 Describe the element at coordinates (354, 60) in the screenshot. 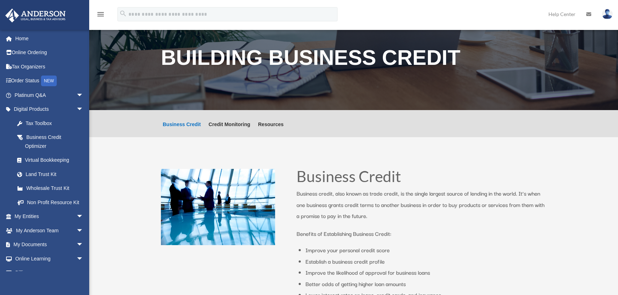

I see `h1: Building Business Credit` at that location.